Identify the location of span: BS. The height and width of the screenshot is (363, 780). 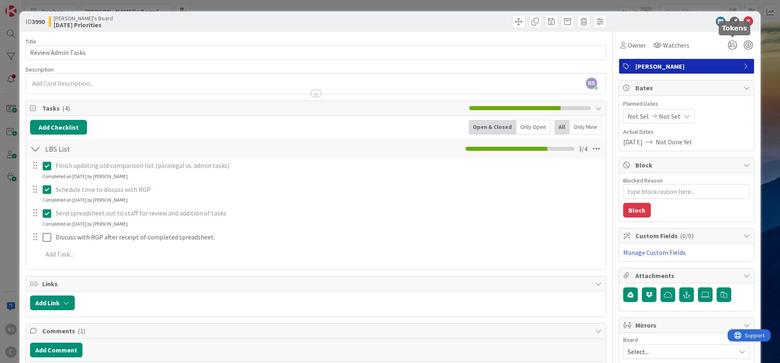
(592, 83).